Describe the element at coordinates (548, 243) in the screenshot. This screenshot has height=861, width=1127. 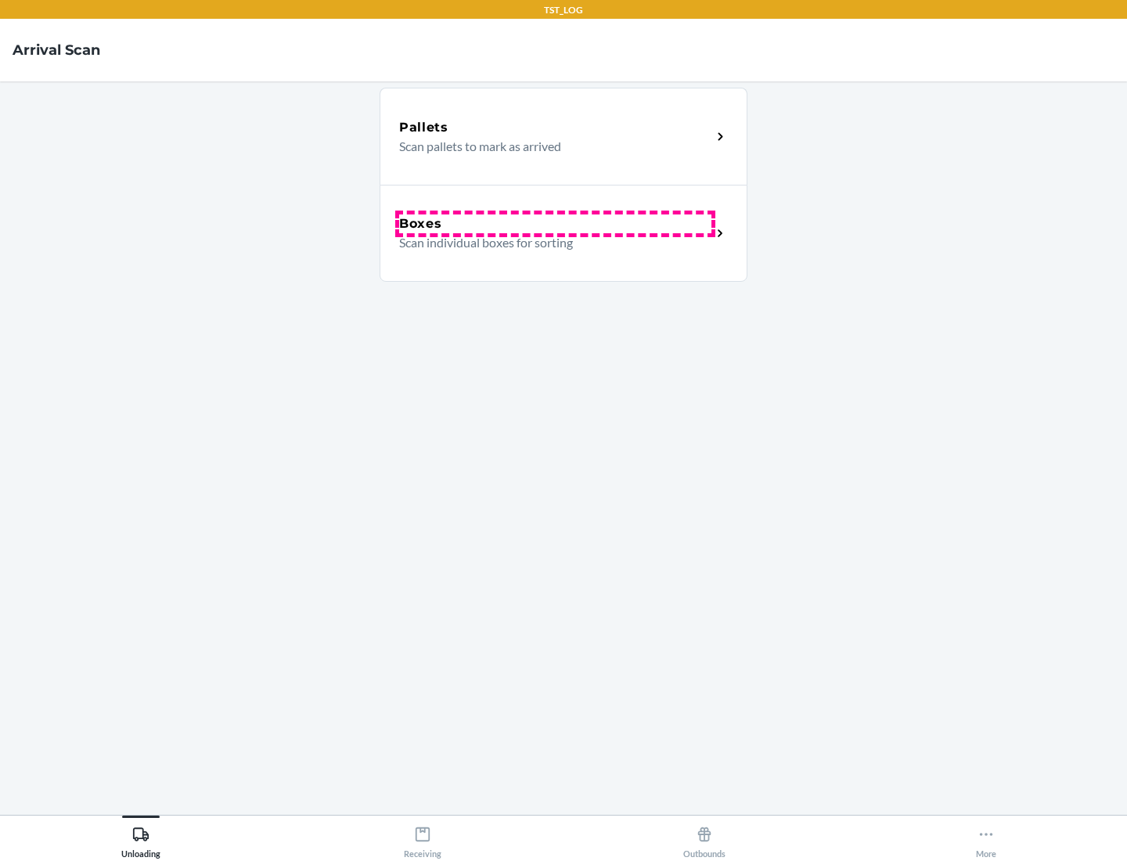
I see `p: Scan individual boxes for sorting` at that location.